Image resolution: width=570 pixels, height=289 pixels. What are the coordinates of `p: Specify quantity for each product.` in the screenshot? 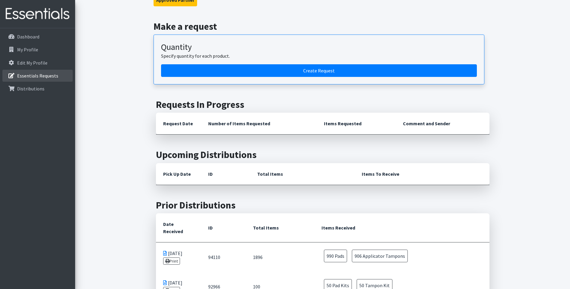 It's located at (319, 56).